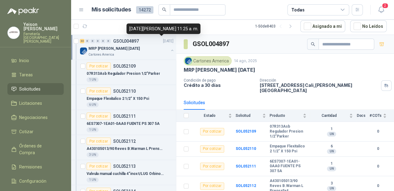 This screenshot has width=394, height=191. What do you see at coordinates (124, 91) in the screenshot?
I see `p: SOL052110` at bounding box center [124, 91].